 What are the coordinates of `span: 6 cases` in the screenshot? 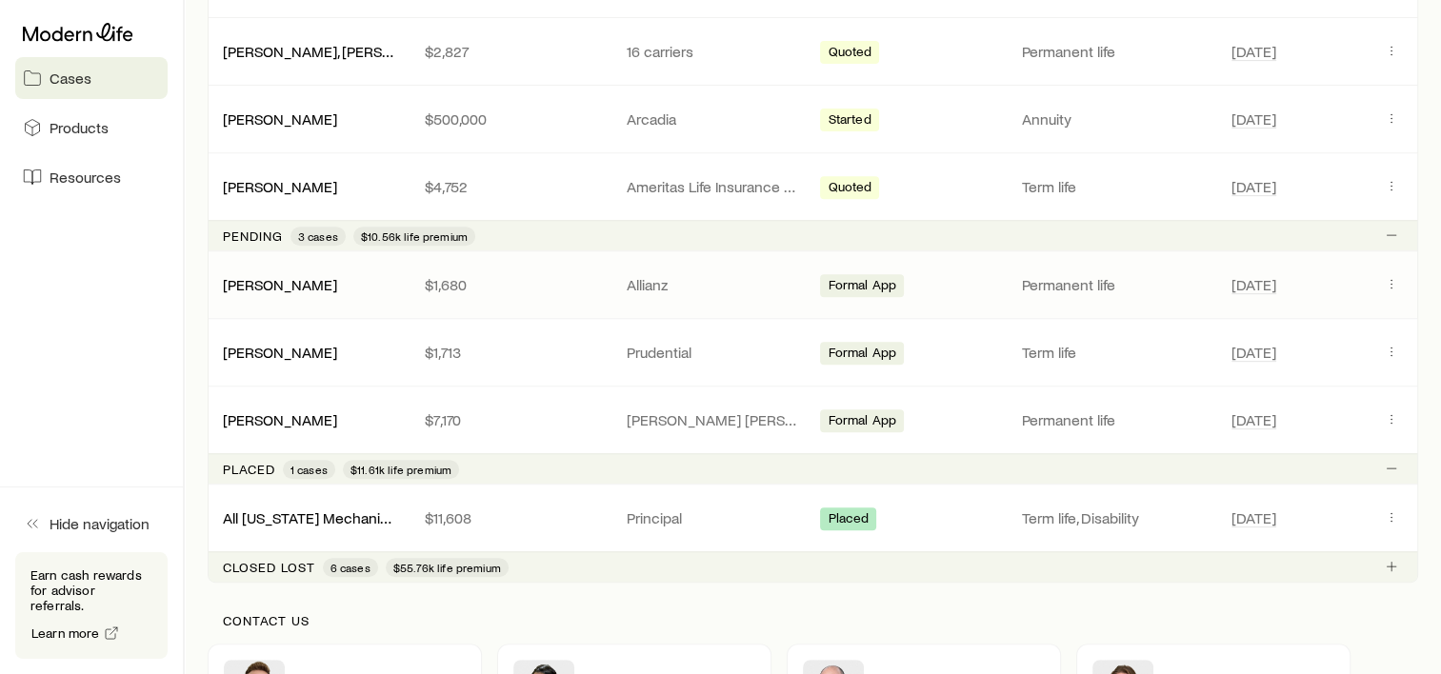 It's located at (351, 568).